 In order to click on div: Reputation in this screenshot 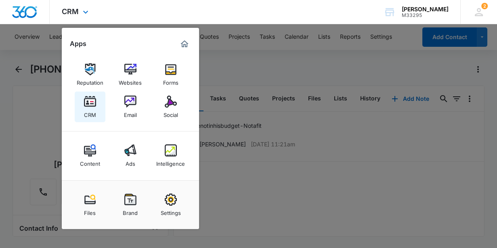, I will do `click(90, 81)`.